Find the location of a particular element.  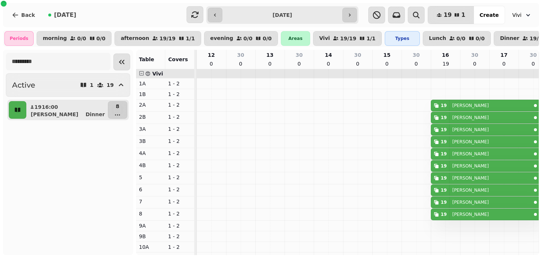

span: 19 is located at coordinates (448, 15).